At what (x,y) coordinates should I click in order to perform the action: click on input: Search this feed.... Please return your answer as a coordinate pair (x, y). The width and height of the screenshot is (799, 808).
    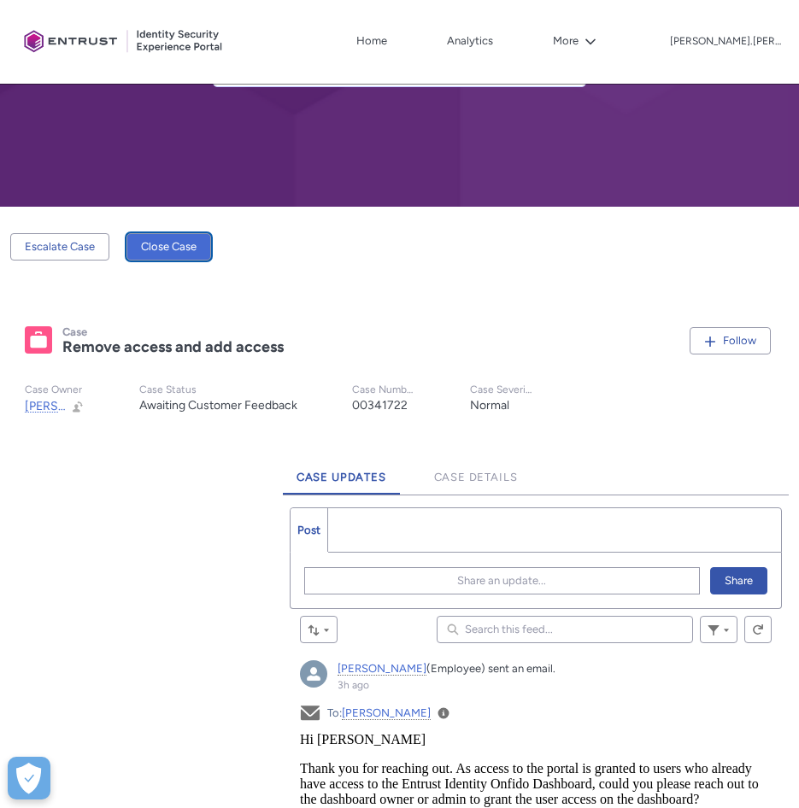
    Looking at the image, I should click on (565, 630).